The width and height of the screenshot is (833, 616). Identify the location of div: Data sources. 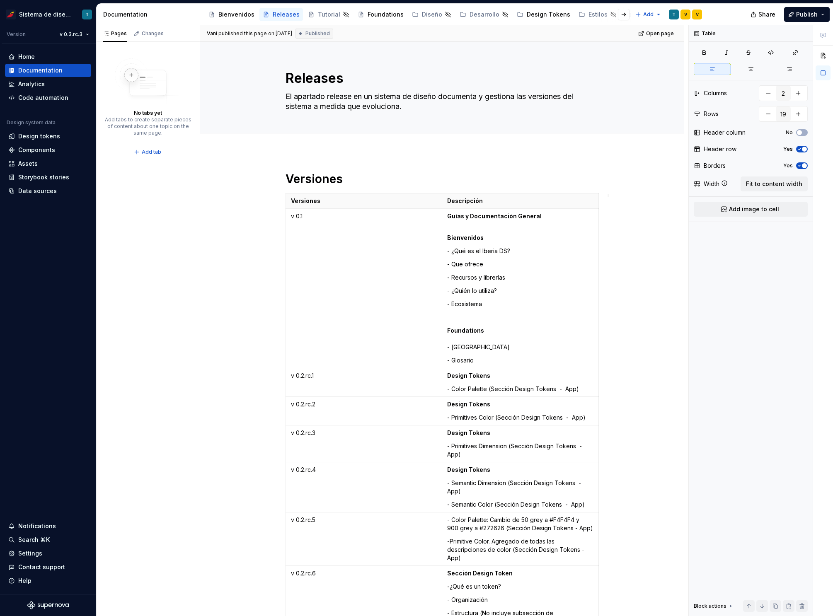
(37, 191).